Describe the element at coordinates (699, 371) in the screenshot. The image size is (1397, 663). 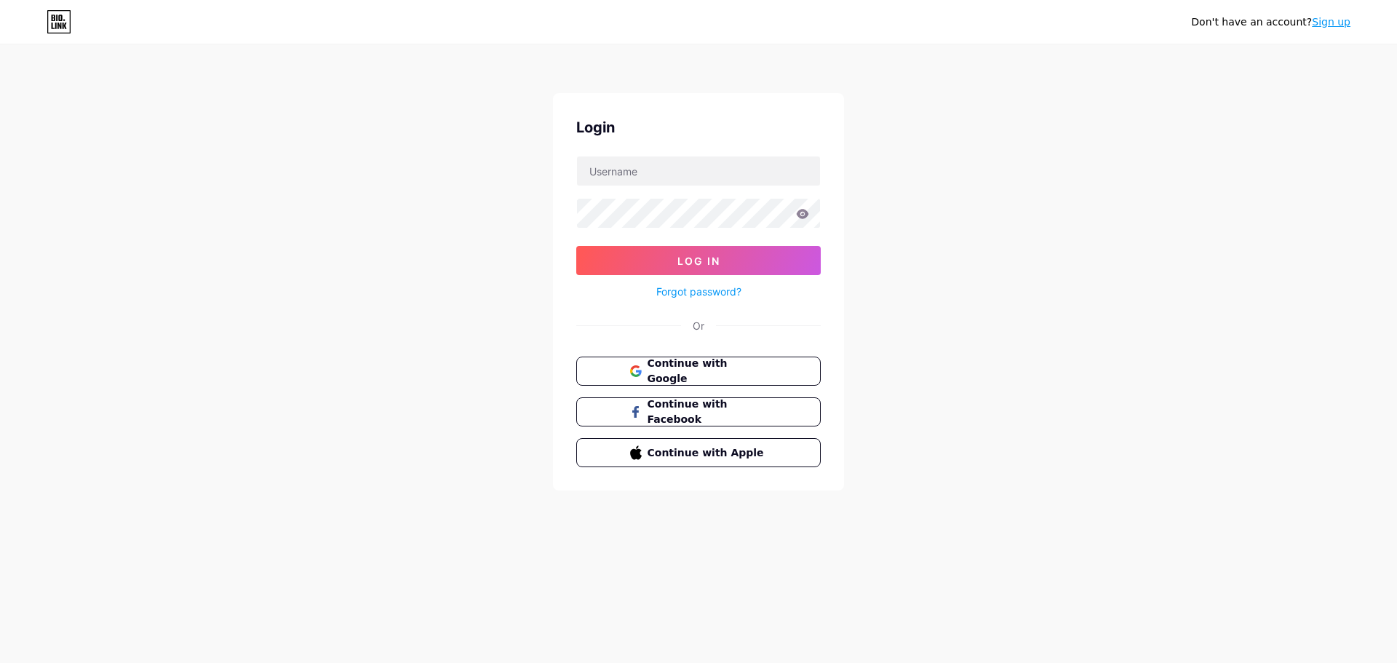
I see `a: Continue with Google` at that location.